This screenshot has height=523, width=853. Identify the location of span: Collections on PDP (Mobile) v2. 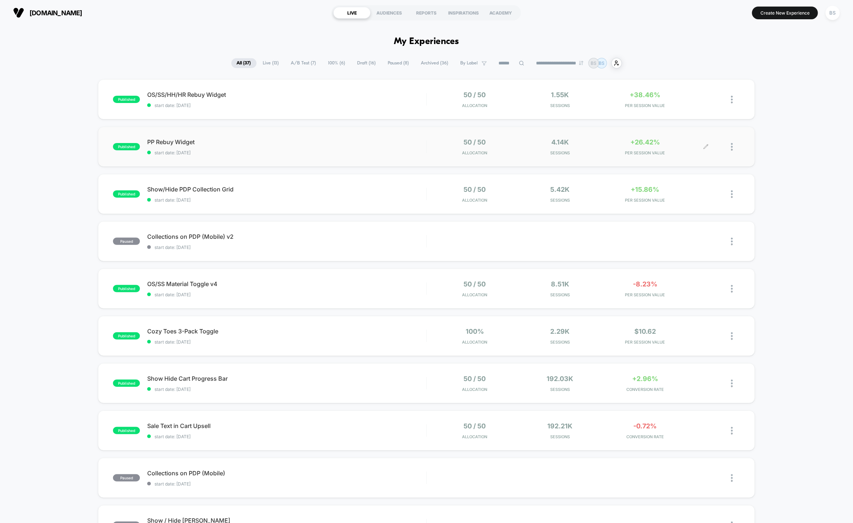
(287, 237).